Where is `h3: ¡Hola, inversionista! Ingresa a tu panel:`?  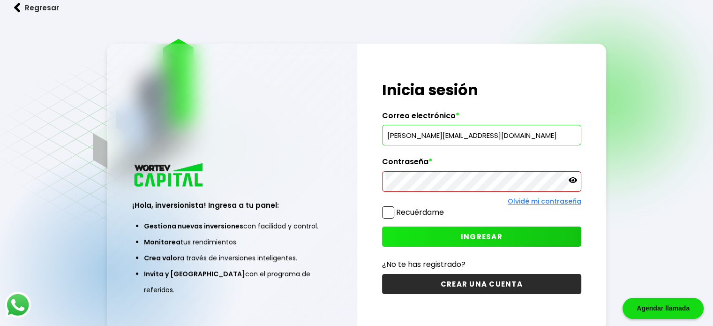 h3: ¡Hola, inversionista! Ingresa a tu panel: is located at coordinates (231, 205).